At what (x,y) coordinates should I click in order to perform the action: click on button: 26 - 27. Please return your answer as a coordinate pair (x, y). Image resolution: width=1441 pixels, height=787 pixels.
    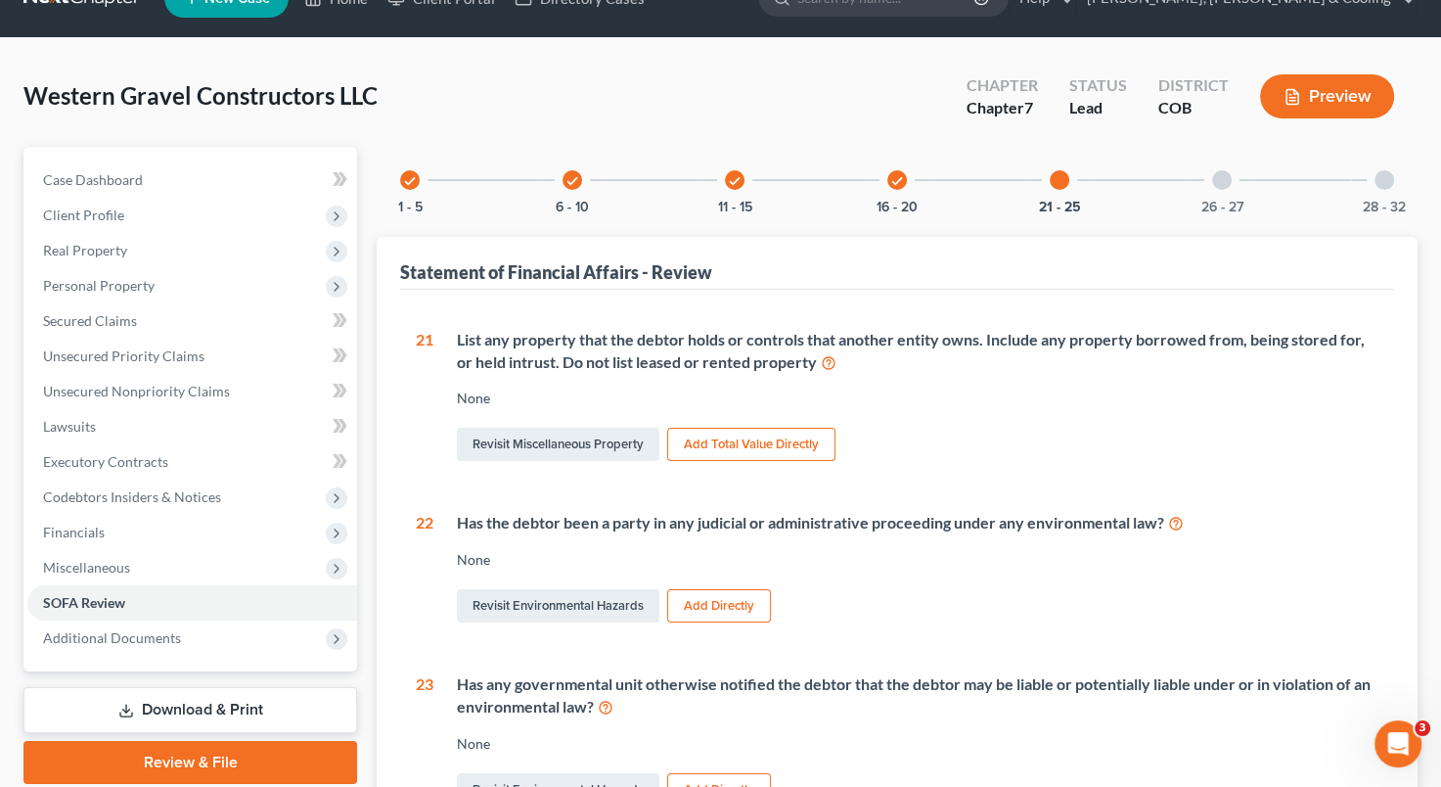
    Looking at the image, I should click on (1222, 207).